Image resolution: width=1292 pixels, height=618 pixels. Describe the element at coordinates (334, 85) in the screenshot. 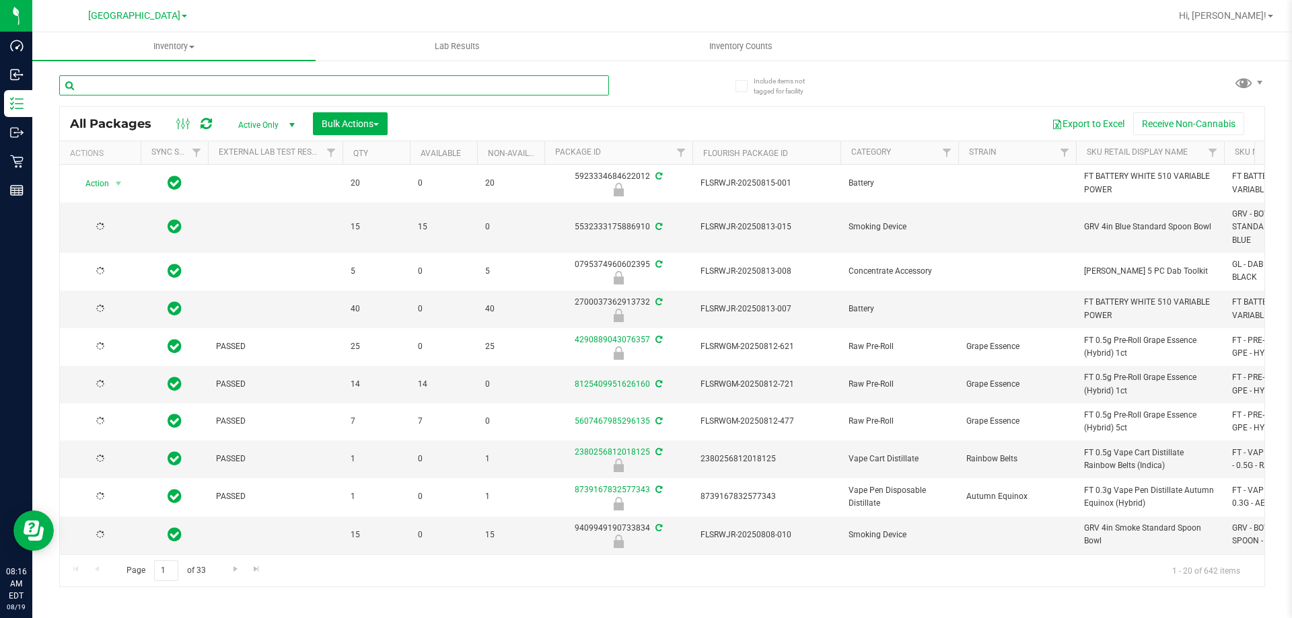

I see `input: Search Package ID, Item Name, SKU, Lot or Part Number...` at that location.